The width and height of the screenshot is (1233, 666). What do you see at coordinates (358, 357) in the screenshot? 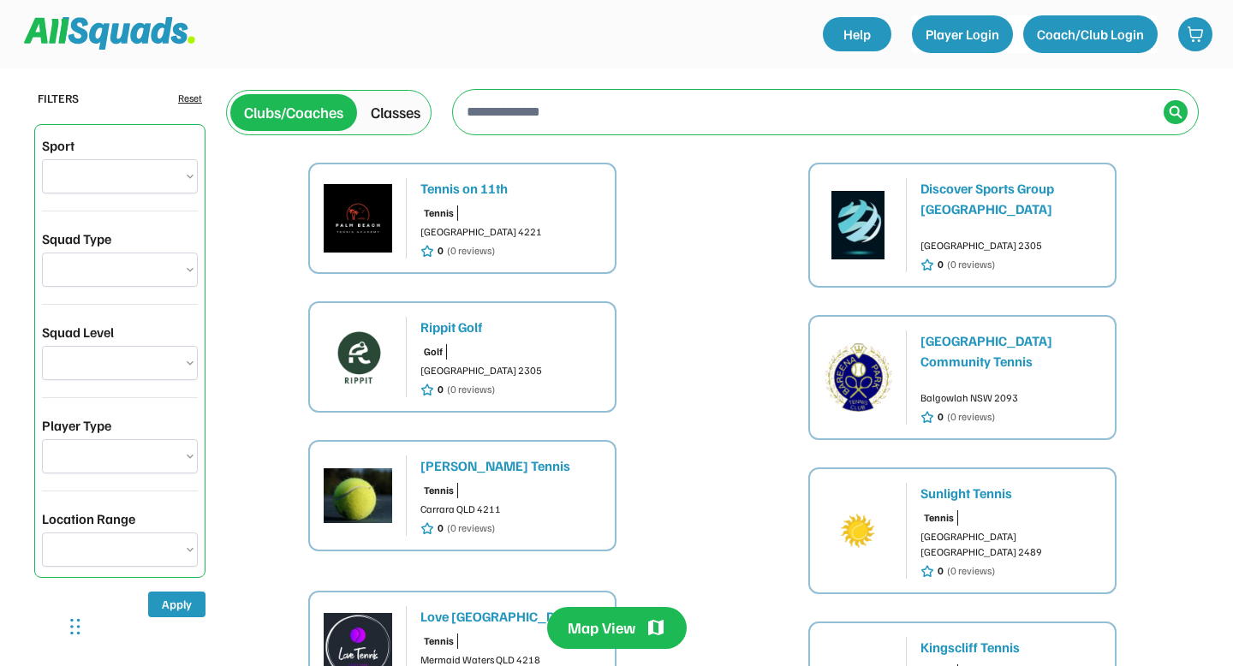
I see `img: Rippitlogov2_green.png` at bounding box center [358, 357].